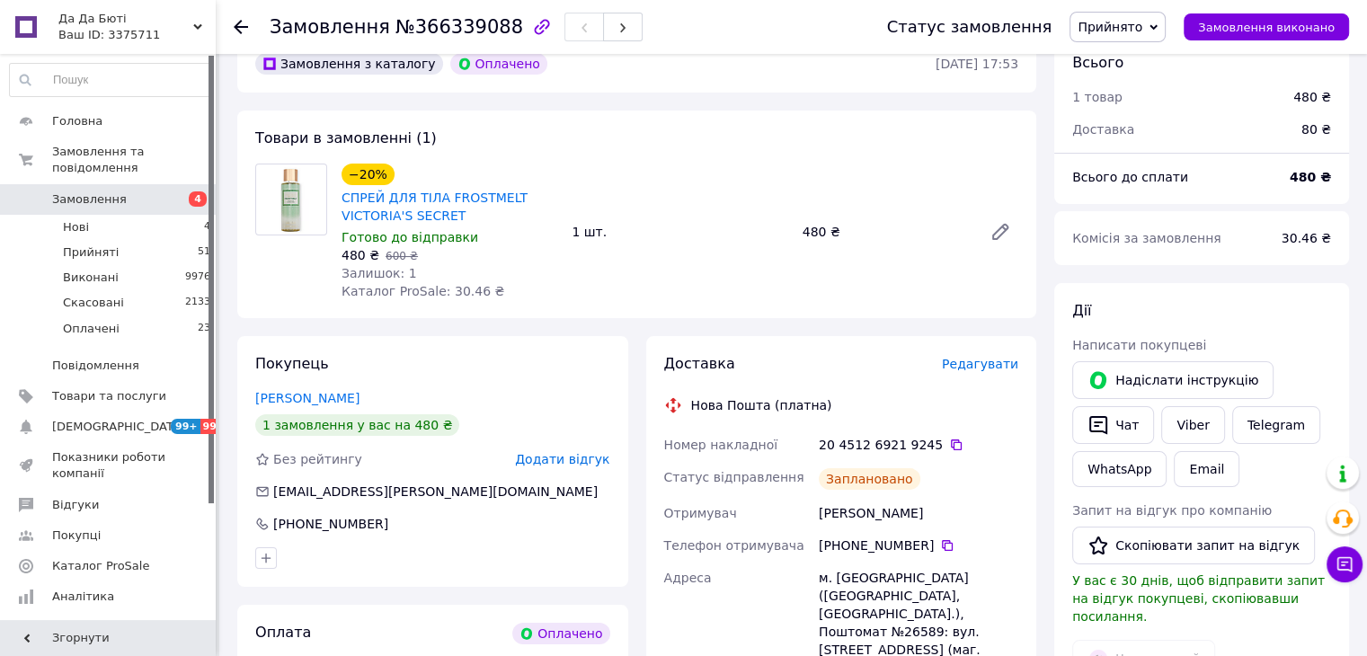  I want to click on span: Запит на відгук про компанію, so click(1172, 510).